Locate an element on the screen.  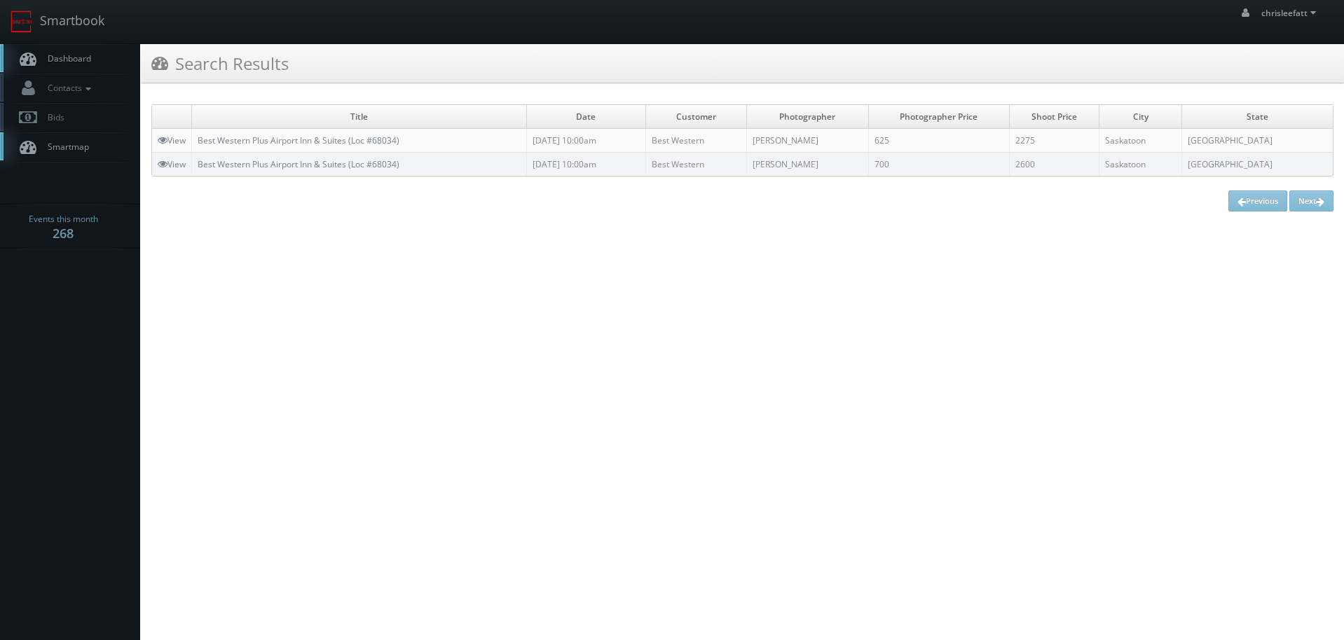
span: chrisleefatt is located at coordinates (1291, 13).